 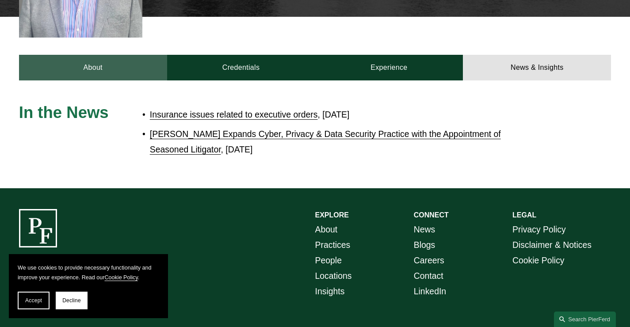 I want to click on button: Accept, so click(x=34, y=301).